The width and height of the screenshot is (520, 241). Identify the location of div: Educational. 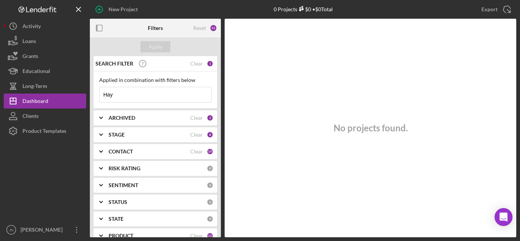
(36, 72).